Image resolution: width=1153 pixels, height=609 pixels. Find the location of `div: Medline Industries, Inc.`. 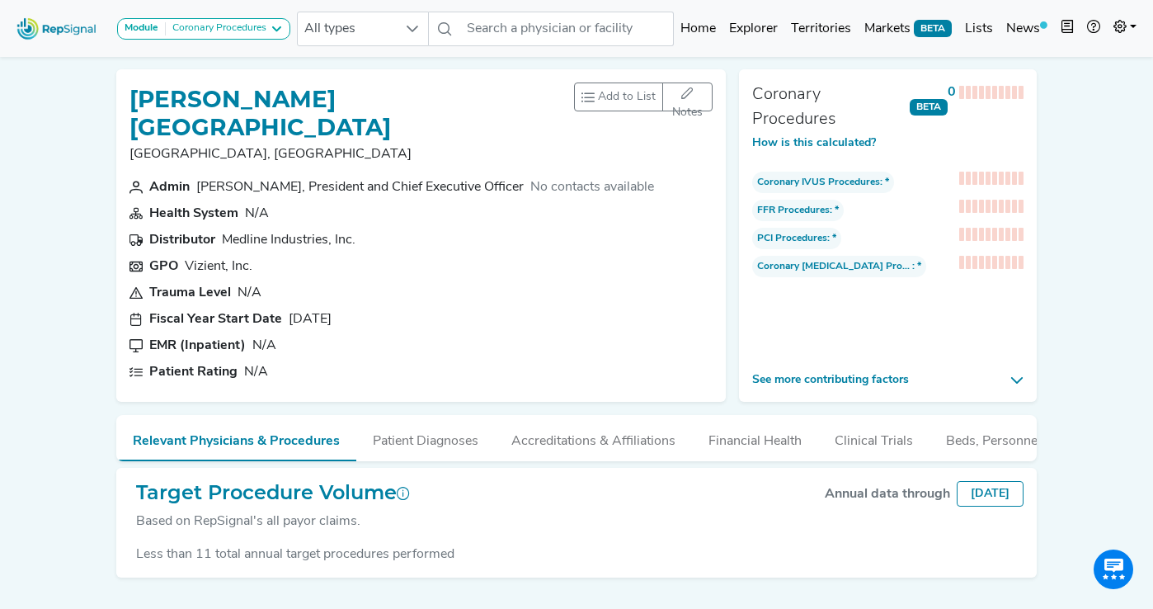

div: Medline Industries, Inc. is located at coordinates (289, 240).